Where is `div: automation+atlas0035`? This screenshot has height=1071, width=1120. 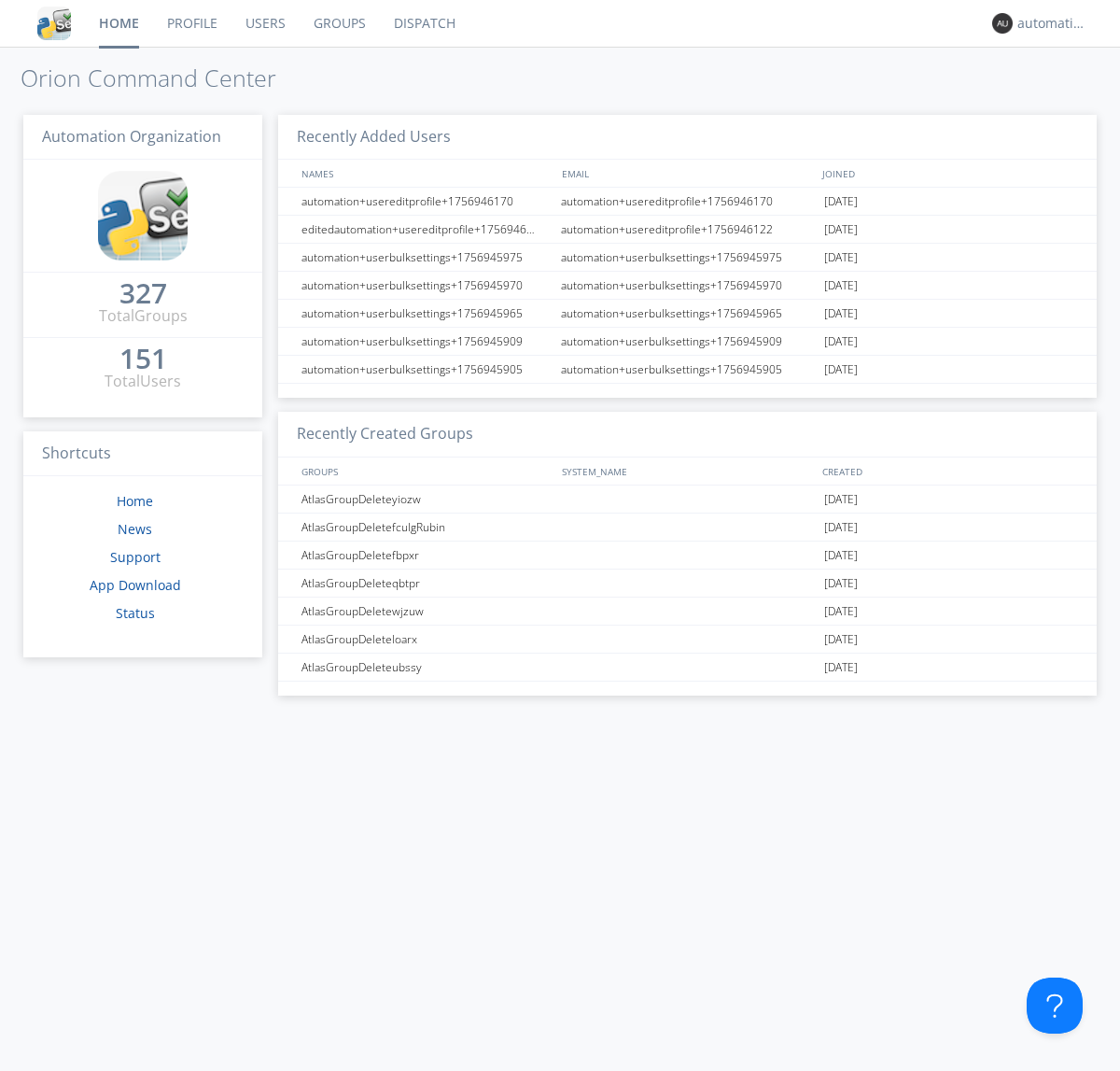 div: automation+atlas0035 is located at coordinates (1052, 23).